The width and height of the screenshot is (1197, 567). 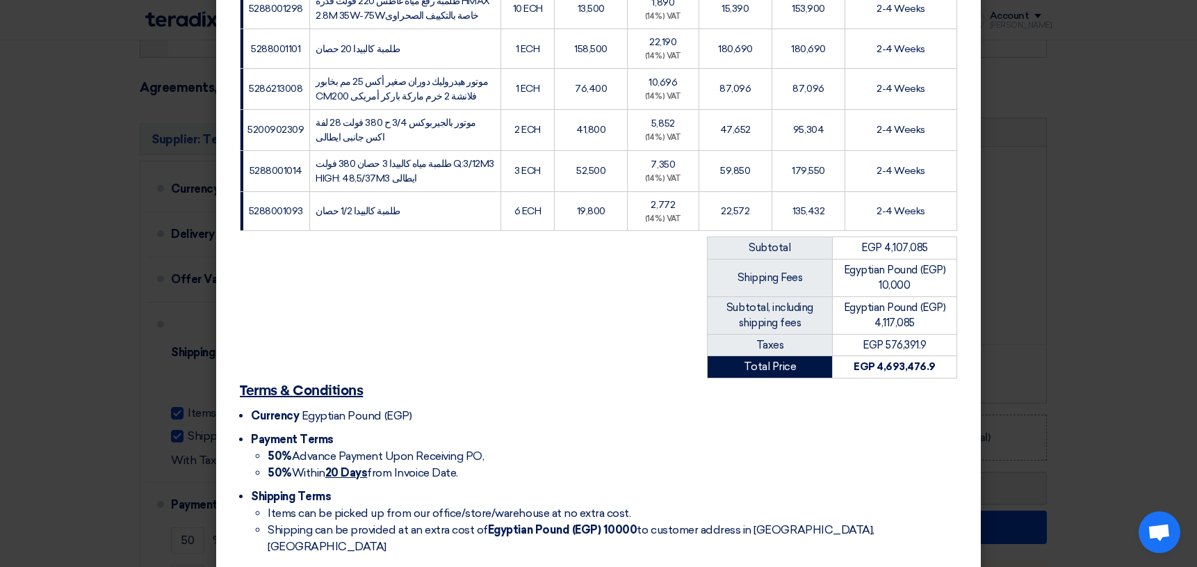 I want to click on td: 5286213008, so click(x=275, y=88).